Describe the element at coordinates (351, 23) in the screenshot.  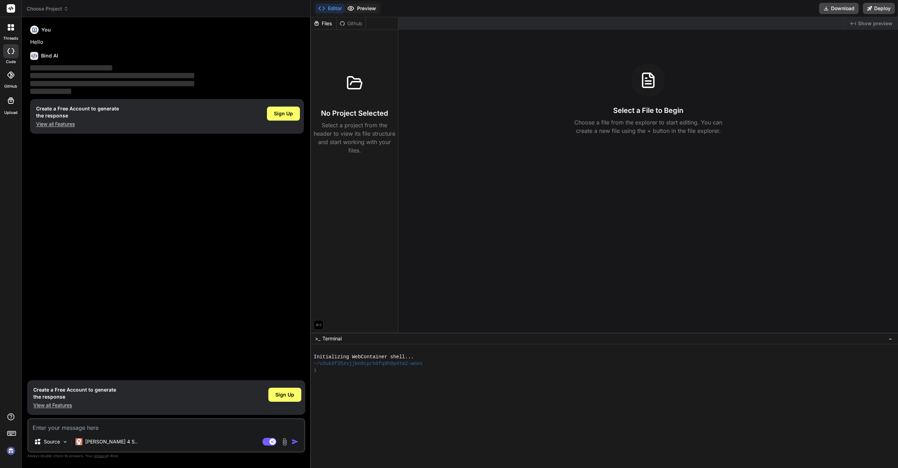
I see `div: Github` at that location.